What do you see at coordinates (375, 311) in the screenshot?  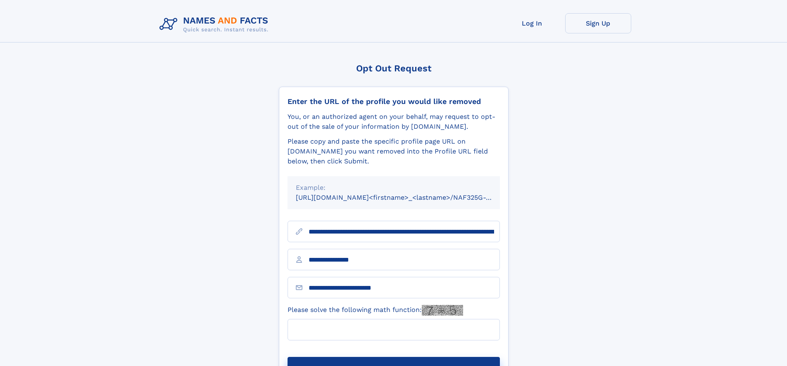 I see `label: Please solve the following math function:` at bounding box center [375, 311].